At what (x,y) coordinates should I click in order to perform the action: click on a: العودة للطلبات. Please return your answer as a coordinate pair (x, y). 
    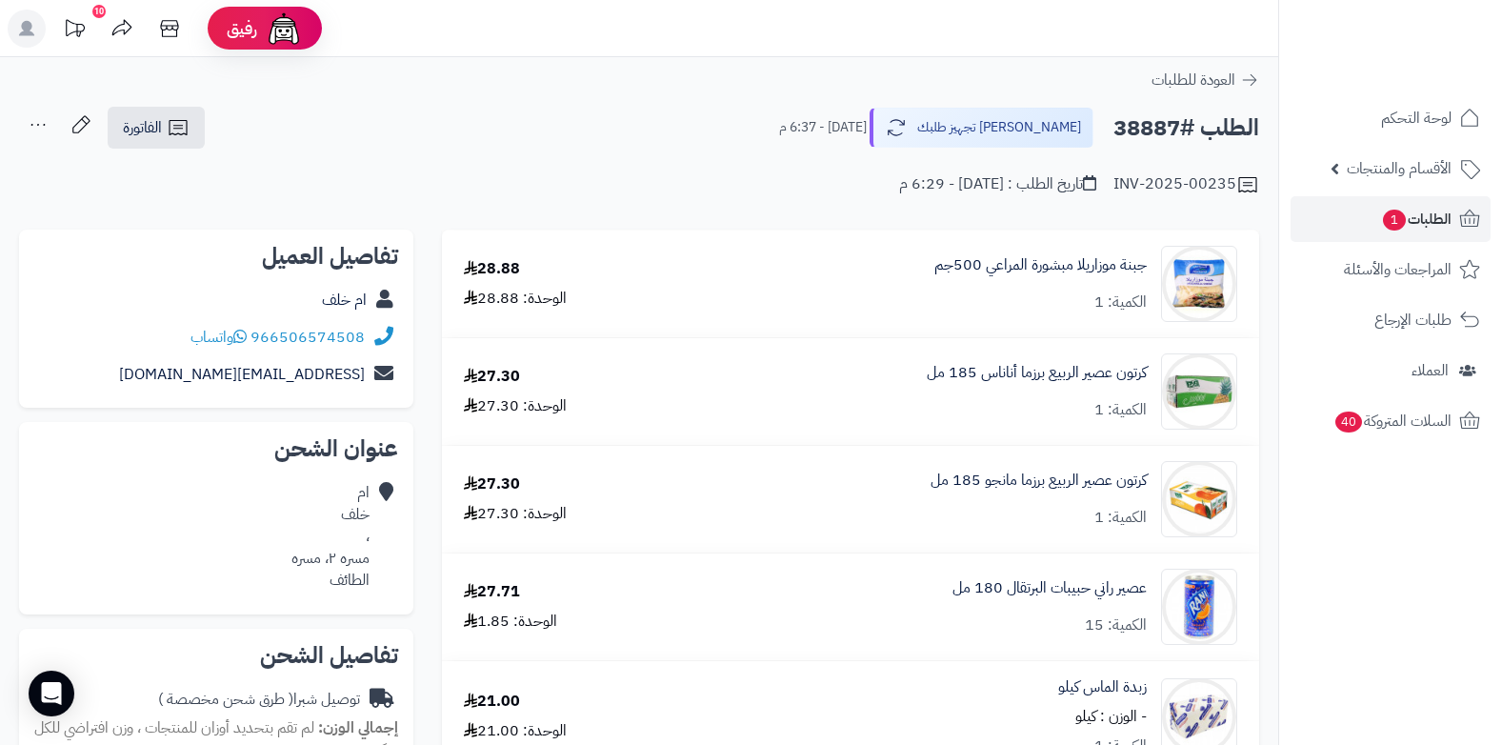
    Looking at the image, I should click on (1204, 80).